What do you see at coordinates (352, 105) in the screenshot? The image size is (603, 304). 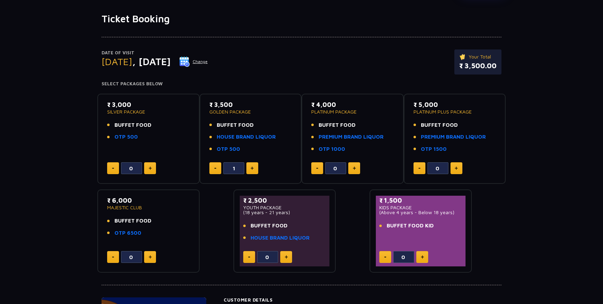 I see `p: ₹ 4,000` at bounding box center [352, 105].